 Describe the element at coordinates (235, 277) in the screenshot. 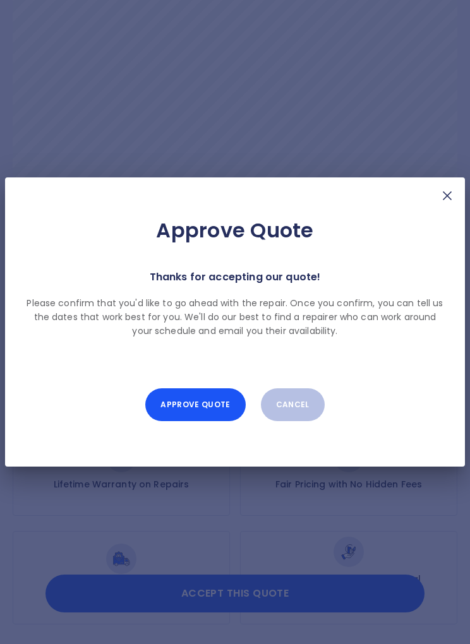

I see `p: Thanks for accepting our quote!` at that location.